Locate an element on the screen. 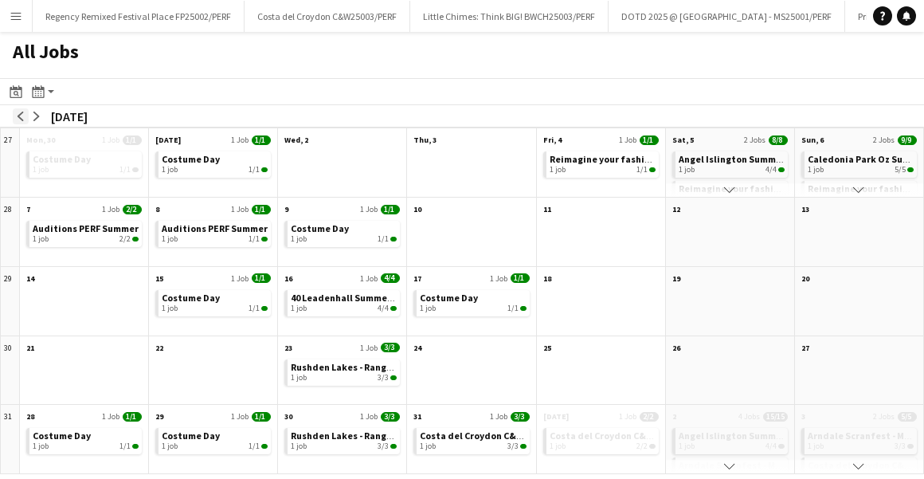 This screenshot has width=924, height=479. span: 40 Leadenhall Summer Party - 40LH25003/PERF is located at coordinates (392, 297).